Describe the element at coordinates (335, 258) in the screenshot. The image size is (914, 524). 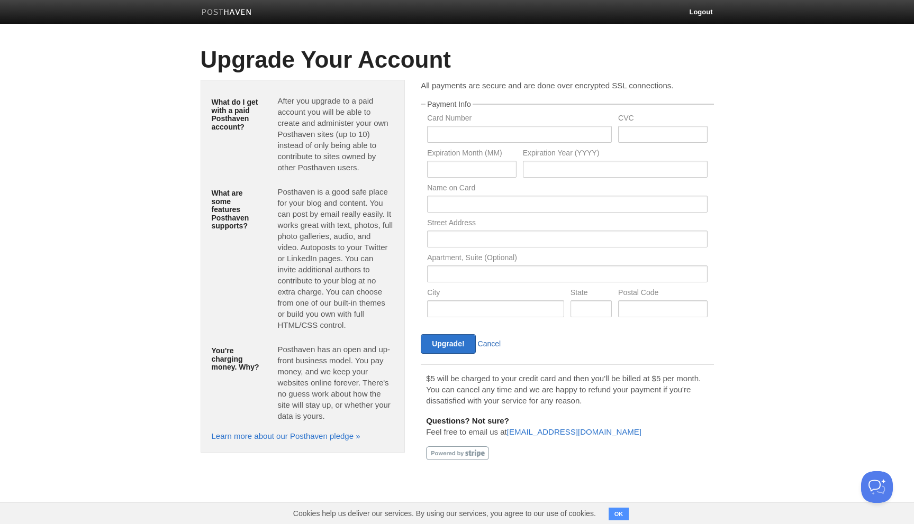
I see `p: Posthaven is a good safe place for your blog and content. You can post by email really easily. It...` at that location.